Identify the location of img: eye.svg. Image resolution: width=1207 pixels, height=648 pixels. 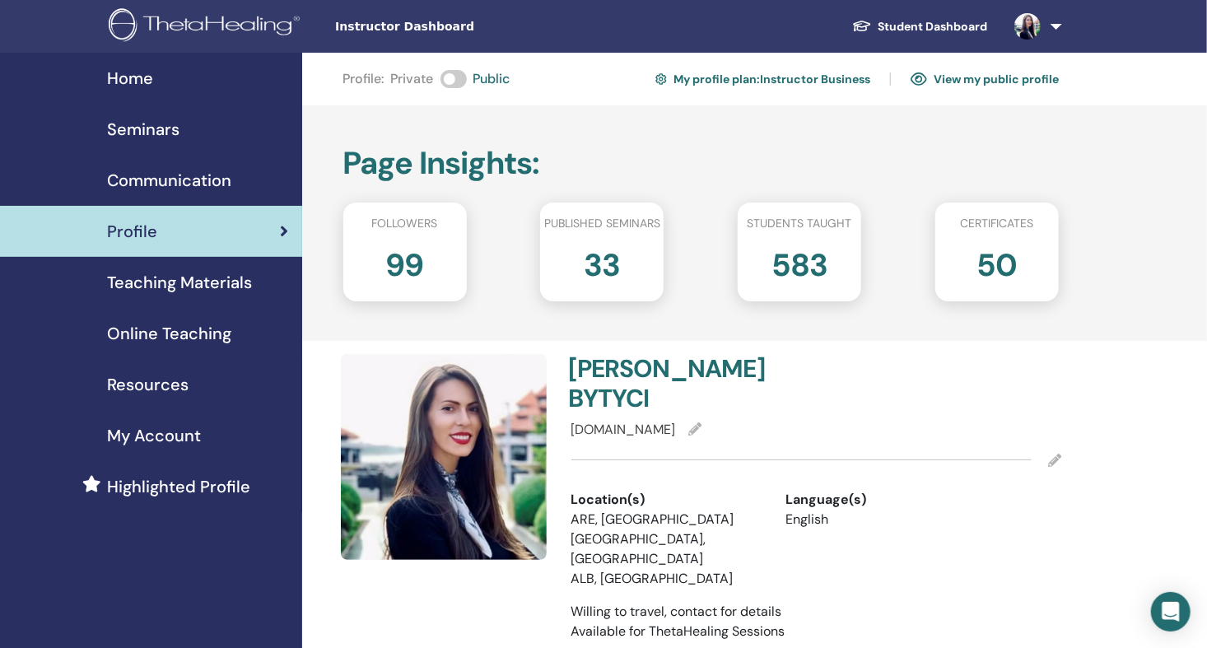
(919, 79).